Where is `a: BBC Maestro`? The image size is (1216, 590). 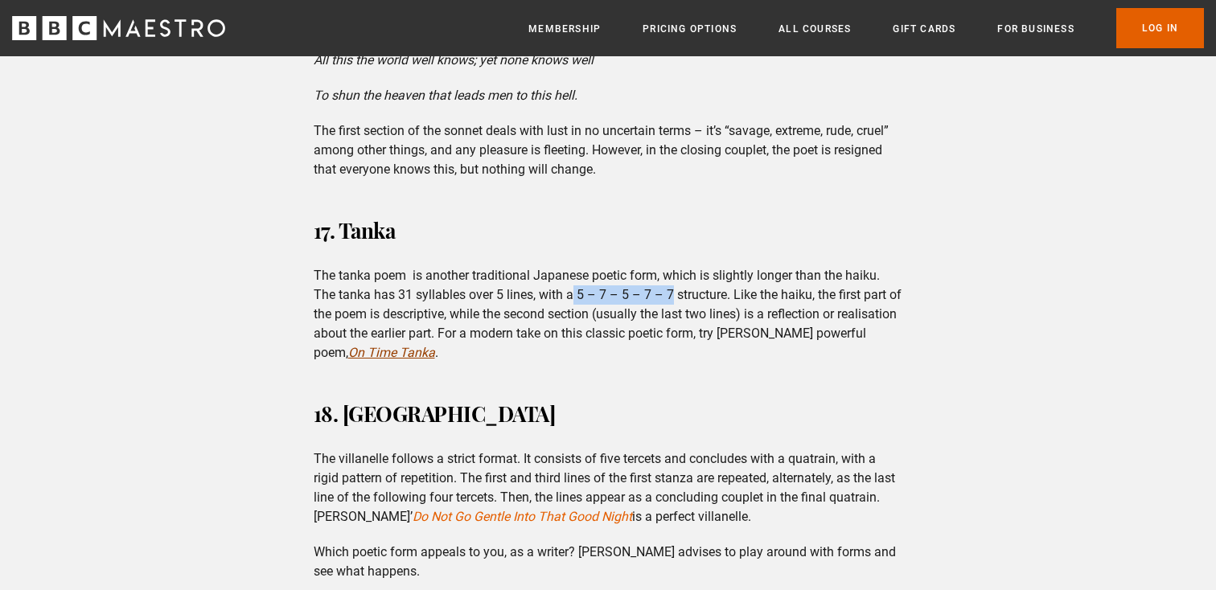
a: BBC Maestro is located at coordinates (118, 28).